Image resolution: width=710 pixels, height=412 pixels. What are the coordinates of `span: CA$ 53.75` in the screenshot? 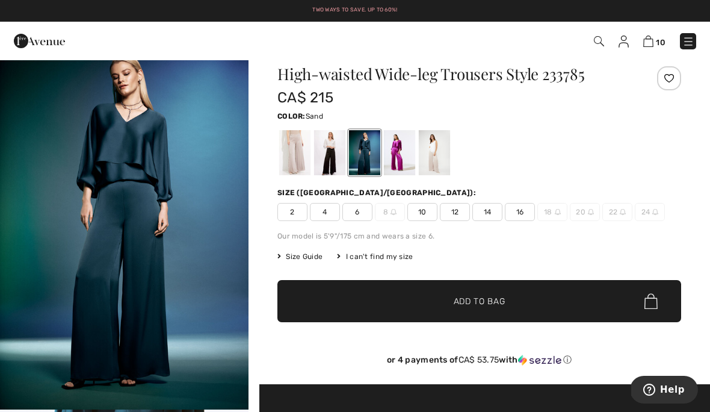 It's located at (479, 359).